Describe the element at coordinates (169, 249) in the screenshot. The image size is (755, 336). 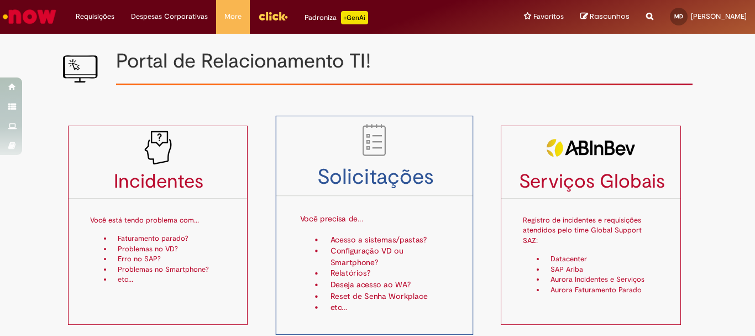
I see `li: Problemas no VD?` at that location.